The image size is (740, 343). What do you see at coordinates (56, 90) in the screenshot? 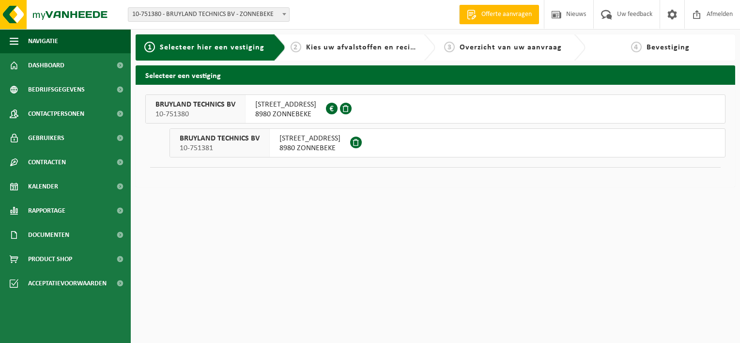
I see `span: Bedrijfsgegevens` at bounding box center [56, 90].